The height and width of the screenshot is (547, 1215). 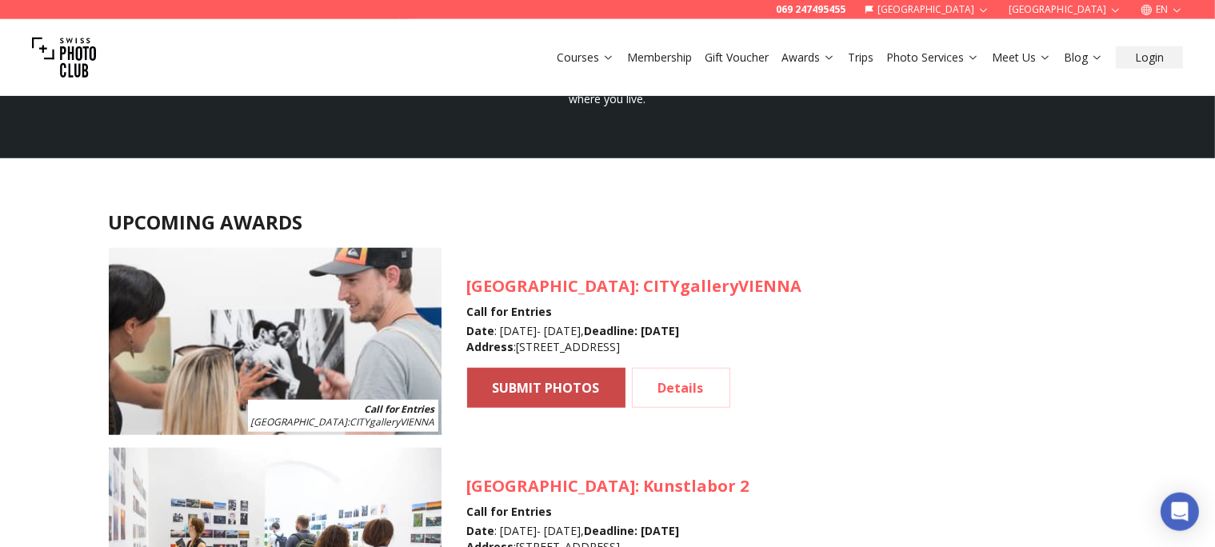 I want to click on img: SPC Photo Awards VIENNA October 2025, so click(x=275, y=341).